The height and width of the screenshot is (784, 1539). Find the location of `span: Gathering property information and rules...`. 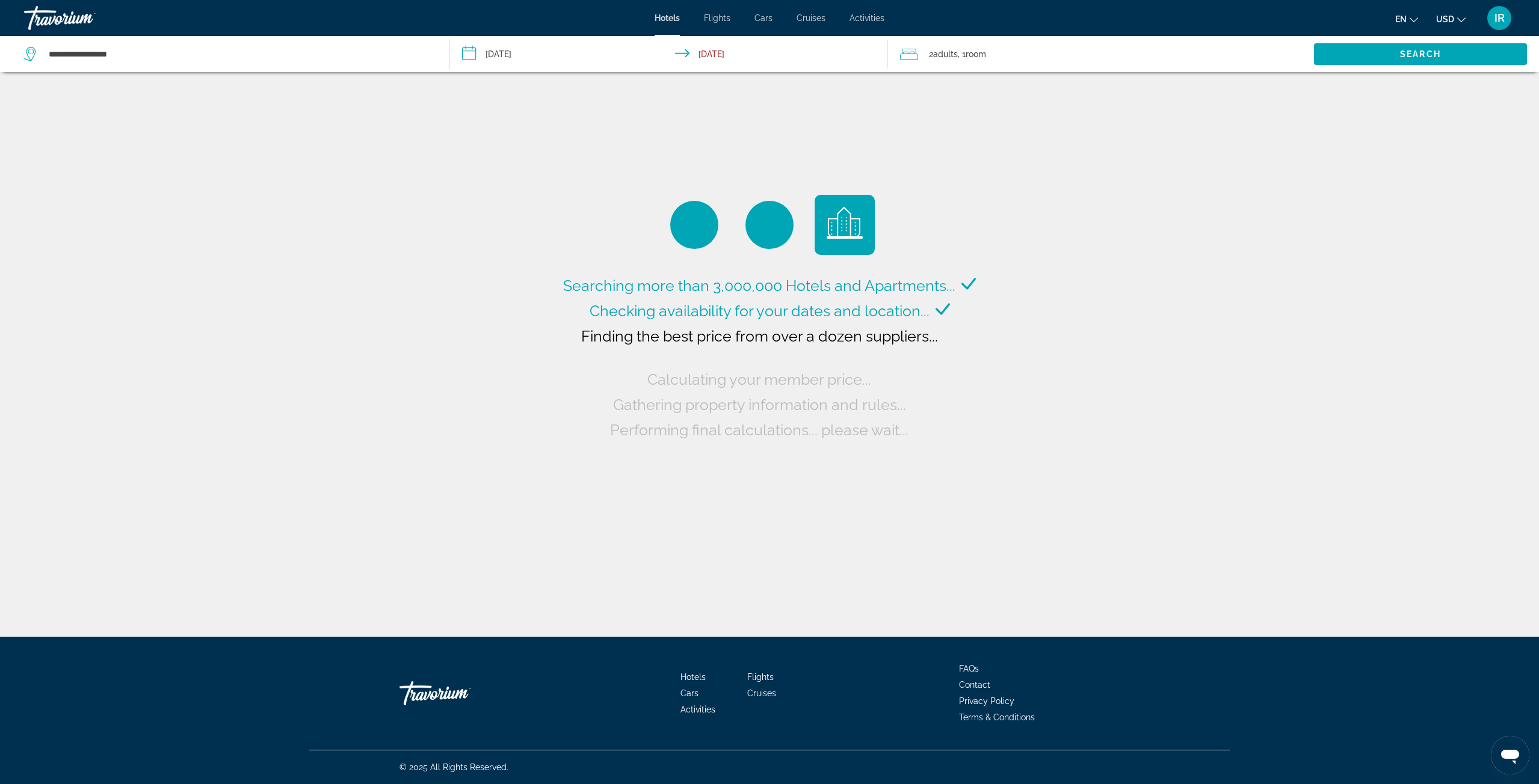

span: Gathering property information and rules... is located at coordinates (760, 404).